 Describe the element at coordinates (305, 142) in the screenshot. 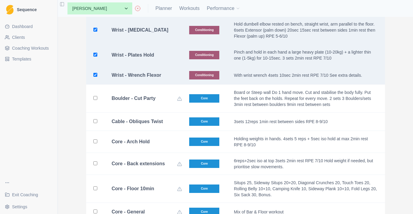

I see `p: Holding weights in hands. 4sets 5 reps + 5sec iso hold at max 2min rest RPE 8-9/10` at that location.